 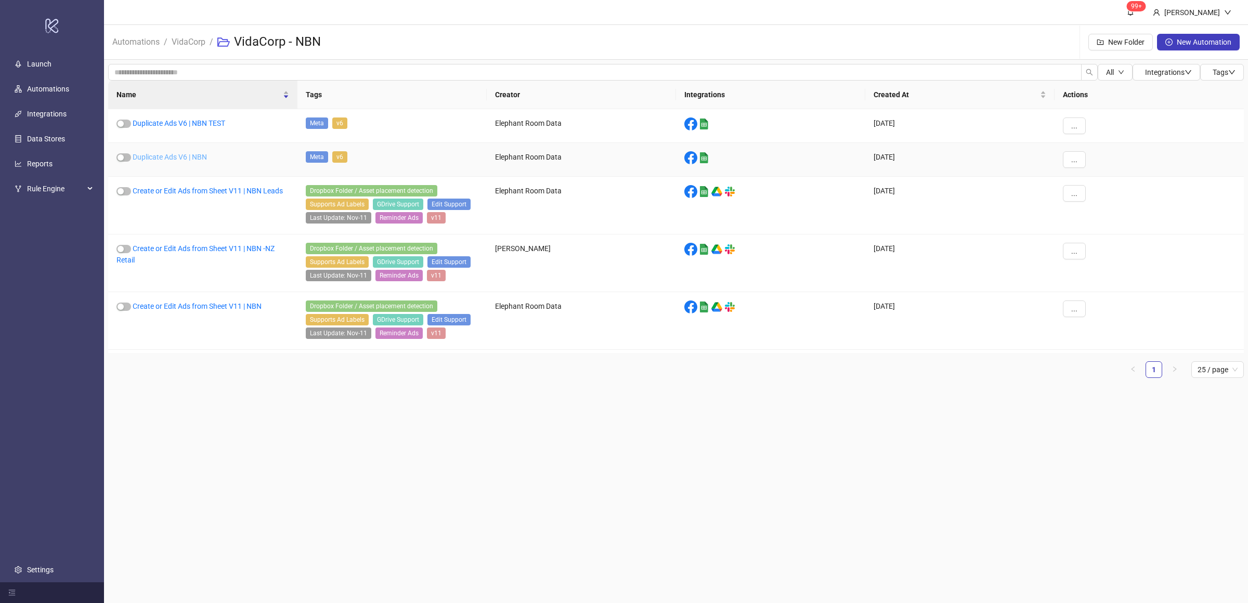 I want to click on h3: VidaCorp - NBN, so click(x=277, y=42).